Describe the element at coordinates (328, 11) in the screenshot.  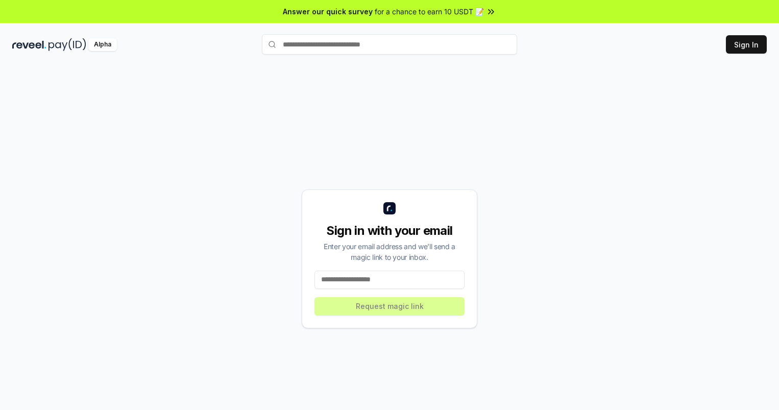
I see `span: Answer our quick survey` at that location.